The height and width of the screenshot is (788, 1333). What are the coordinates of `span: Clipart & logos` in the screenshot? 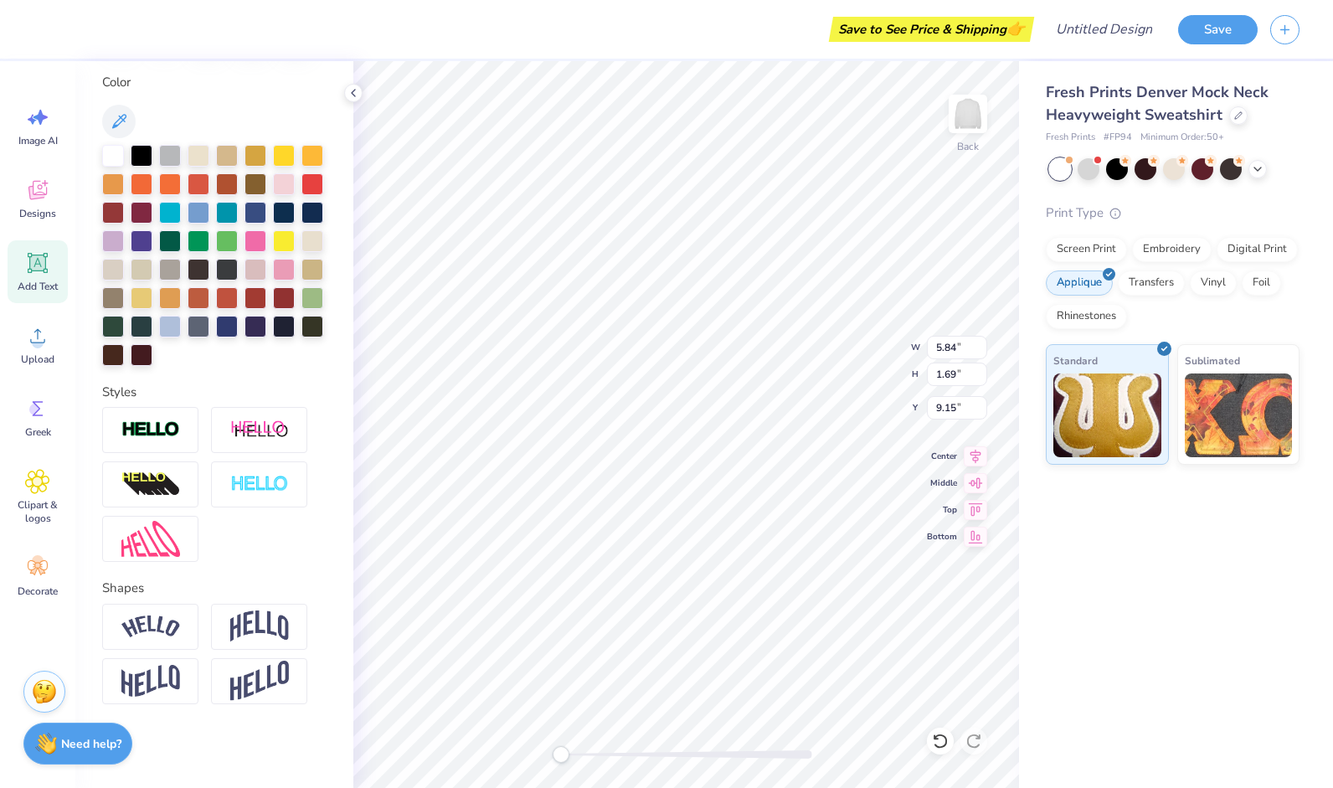 It's located at (38, 511).